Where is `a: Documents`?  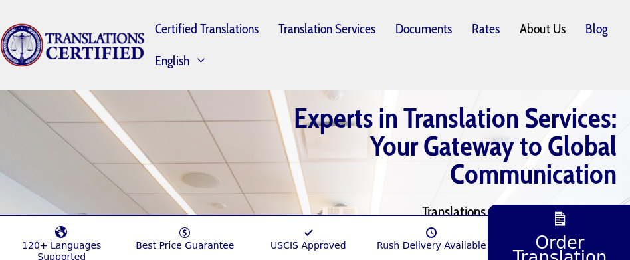 a: Documents is located at coordinates (423, 29).